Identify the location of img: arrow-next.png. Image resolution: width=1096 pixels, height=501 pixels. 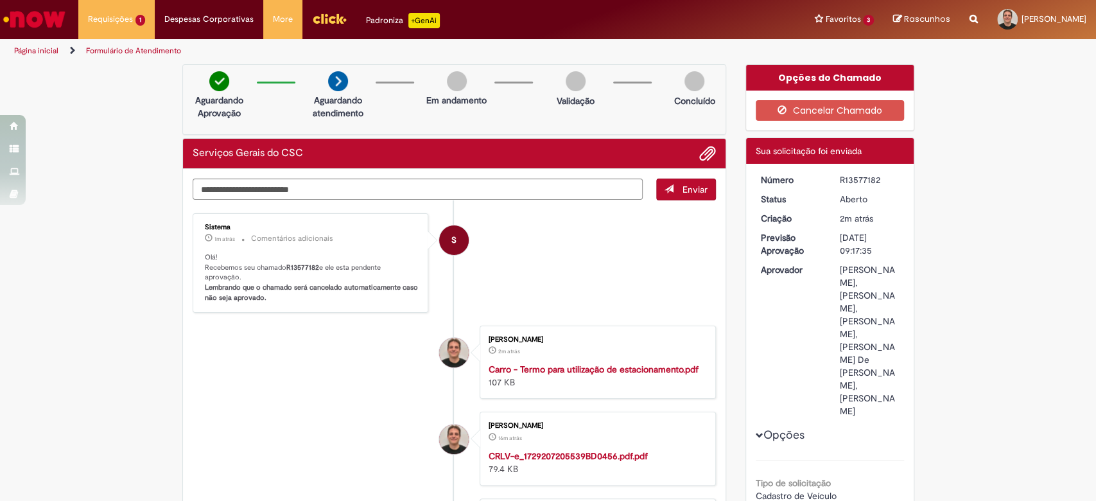
(338, 81).